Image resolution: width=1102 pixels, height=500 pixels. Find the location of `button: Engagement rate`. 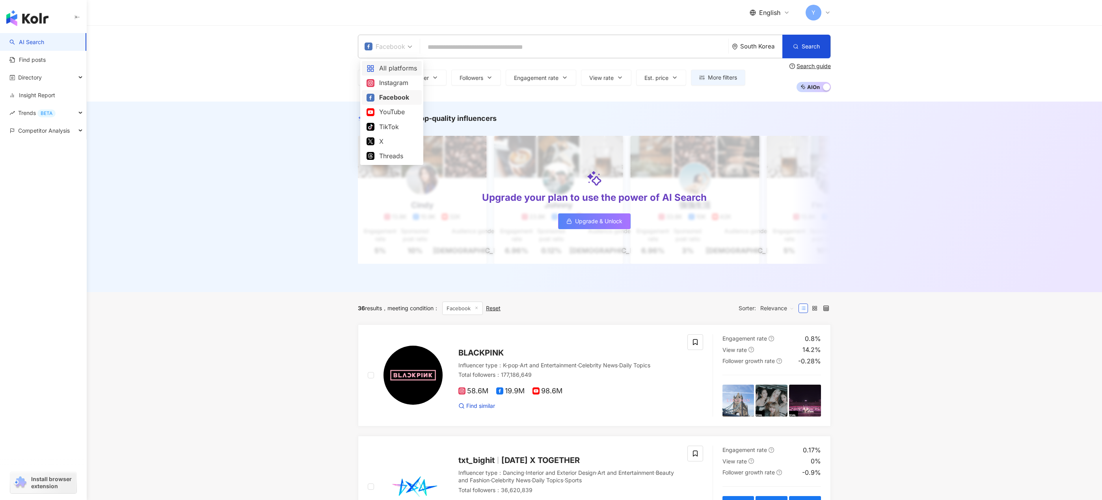

button: Engagement rate is located at coordinates (541, 78).